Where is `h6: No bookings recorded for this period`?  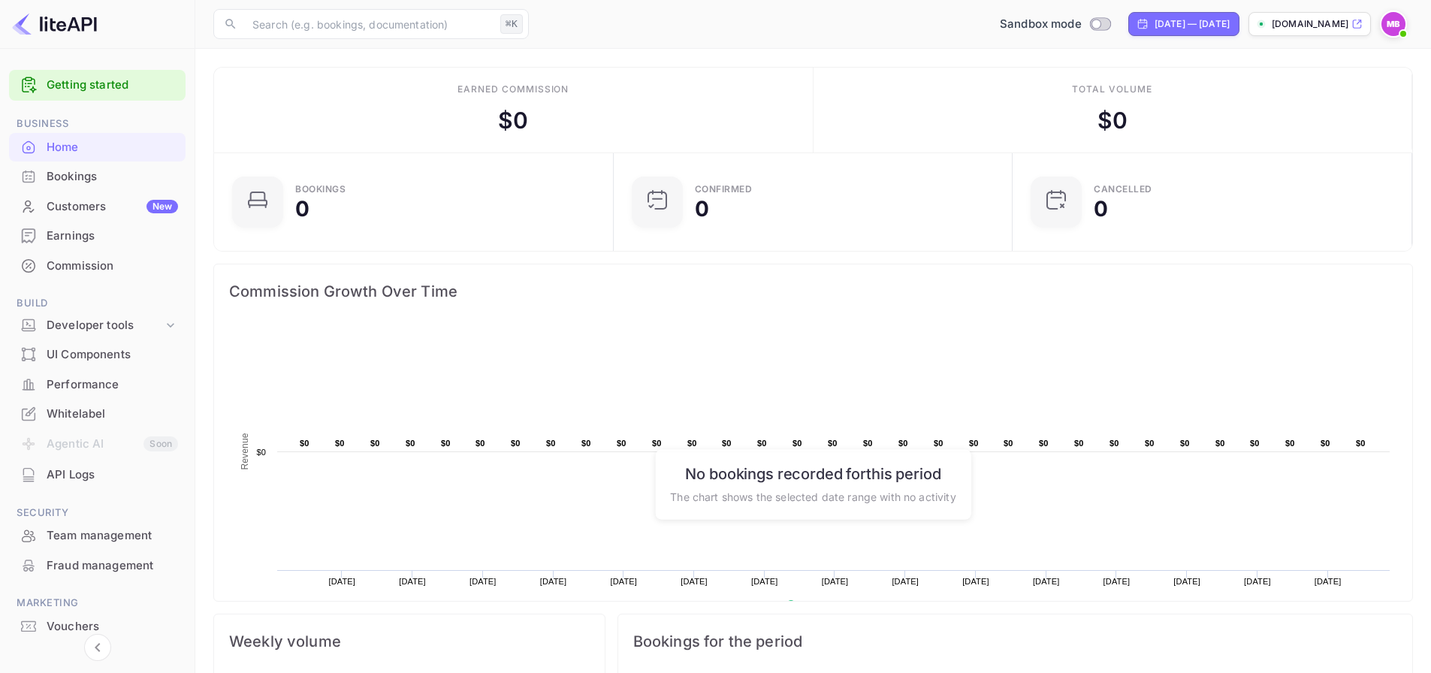 h6: No bookings recorded for this period is located at coordinates (813, 473).